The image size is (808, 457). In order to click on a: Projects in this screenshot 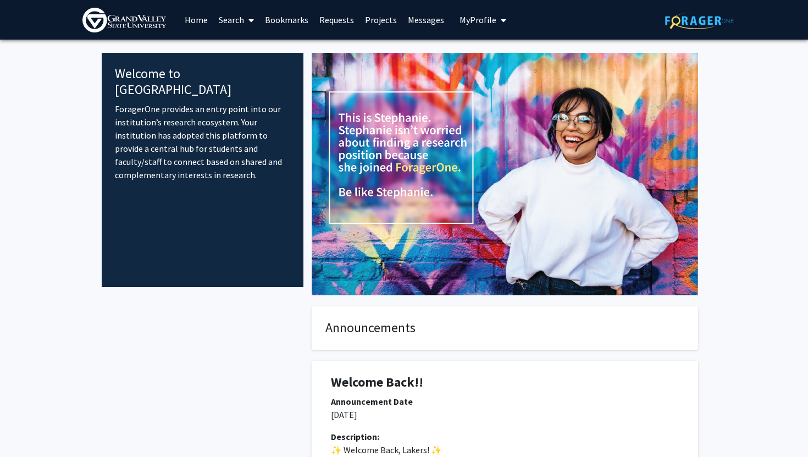, I will do `click(381, 20)`.